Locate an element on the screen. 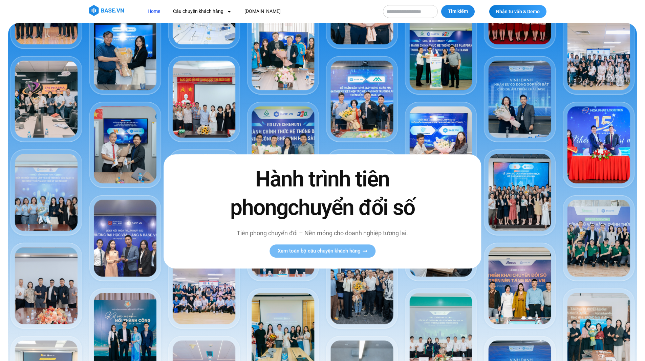 The image size is (645, 361). h2: Hành trình tiên phong is located at coordinates (322, 193).